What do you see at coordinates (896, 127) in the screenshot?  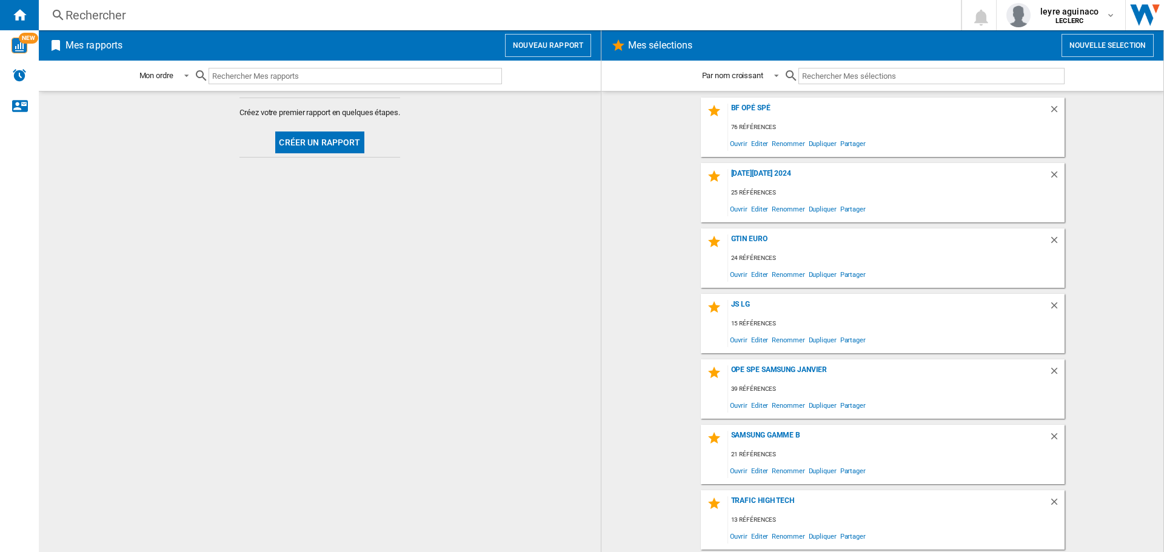 I see `div: 76 références` at bounding box center [896, 127].